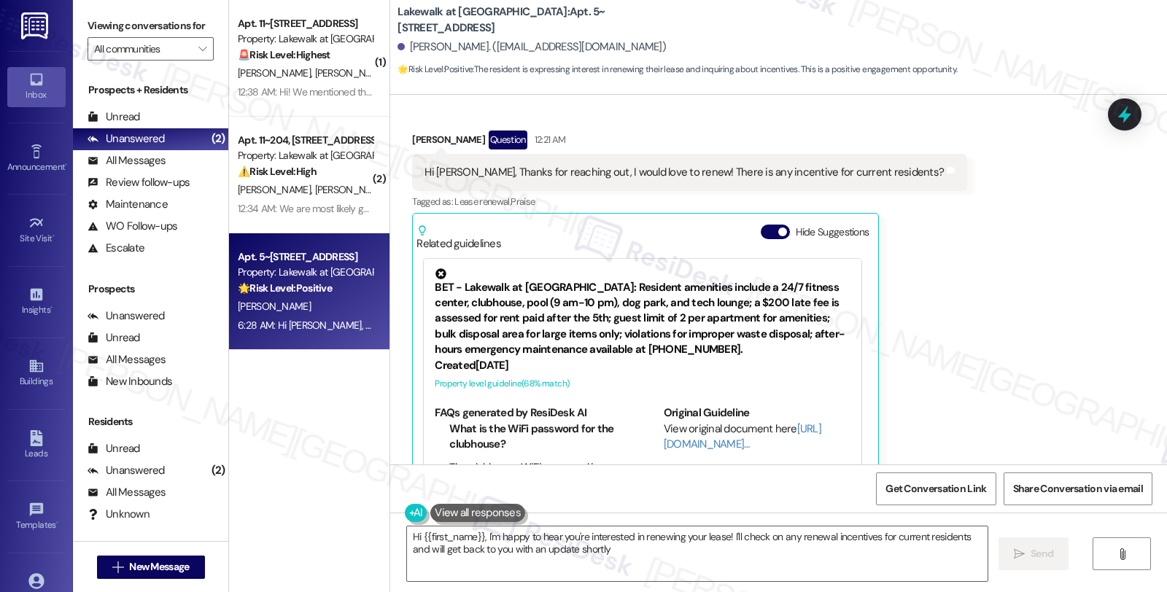 This screenshot has width=1167, height=592. I want to click on div: Residents, so click(150, 422).